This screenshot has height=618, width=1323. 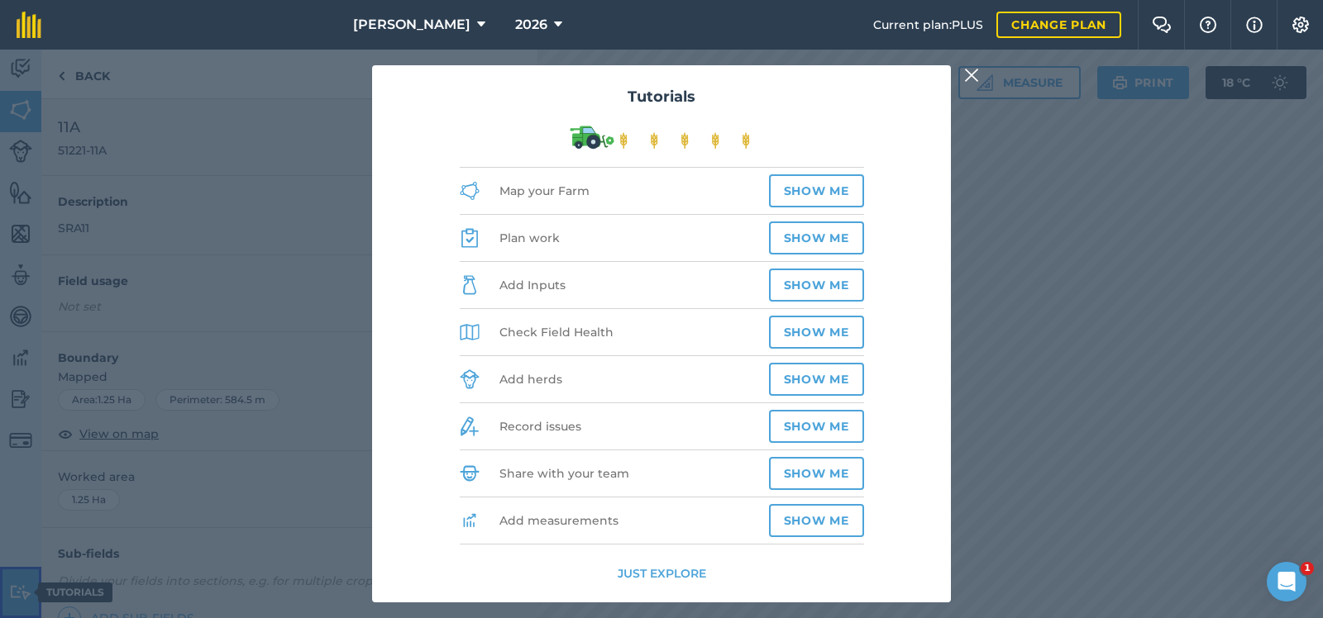 I want to click on img: A question mark icon, so click(x=1208, y=25).